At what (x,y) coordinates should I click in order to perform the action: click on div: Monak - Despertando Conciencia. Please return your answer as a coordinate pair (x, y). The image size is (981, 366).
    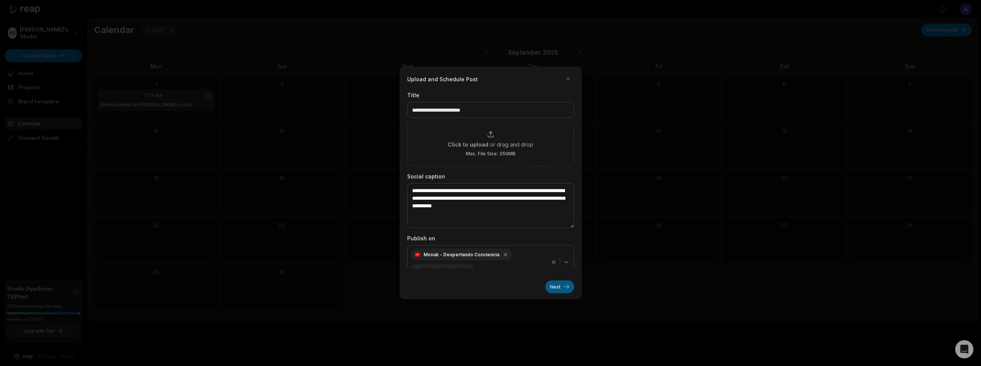
    Looking at the image, I should click on (461, 255).